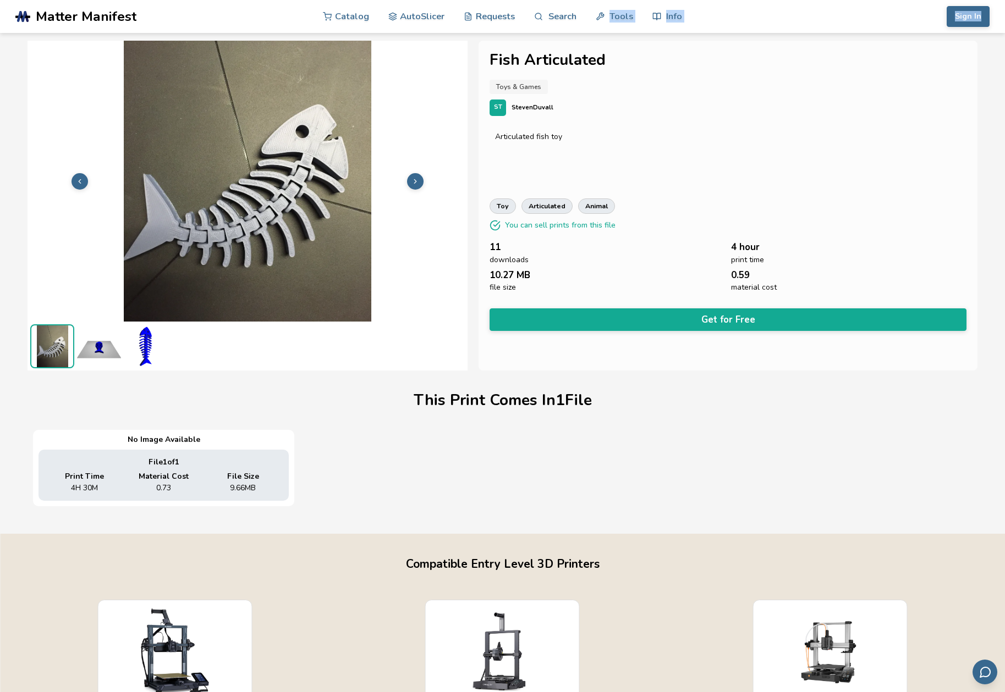  Describe the element at coordinates (503, 400) in the screenshot. I see `h1: This Print Comes In 1 File` at that location.